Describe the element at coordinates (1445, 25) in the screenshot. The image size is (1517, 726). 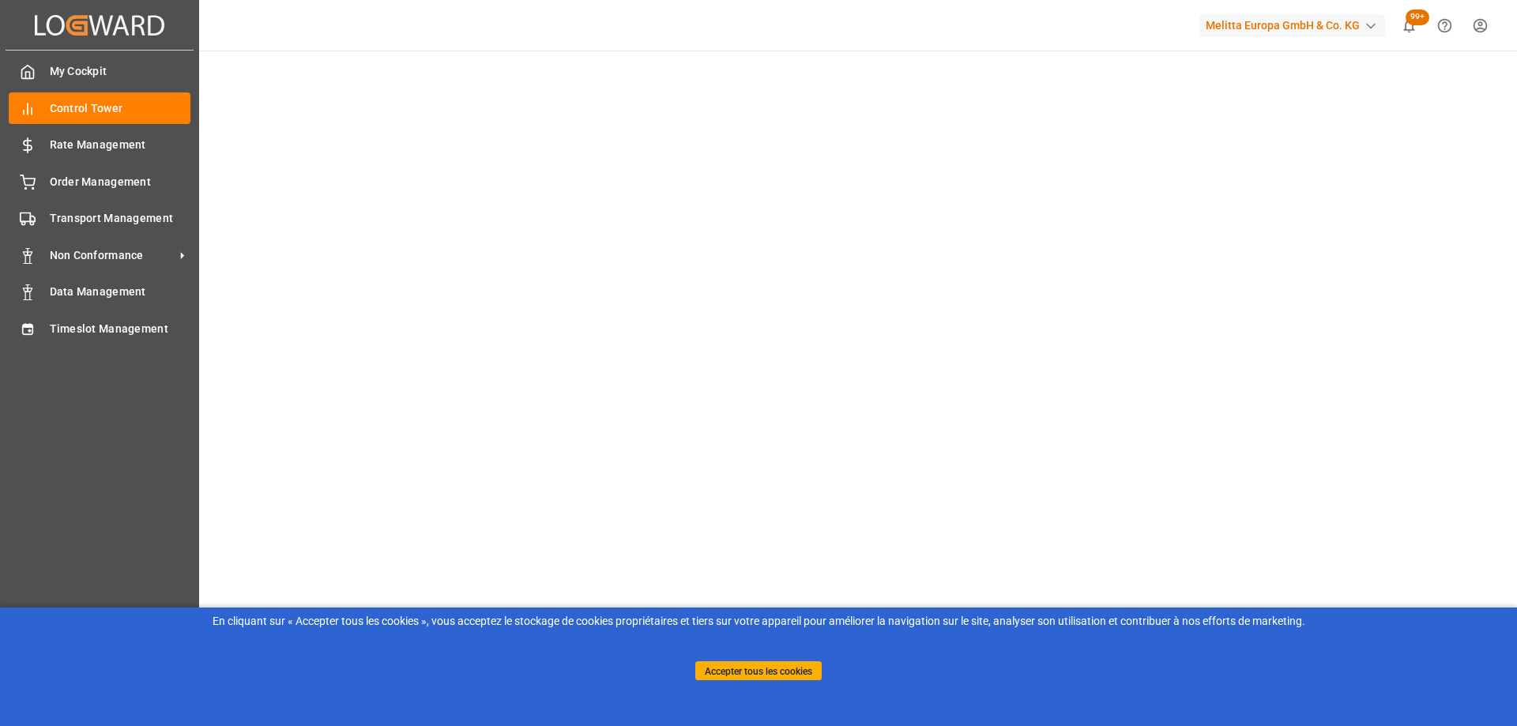
I see `button: Help Center` at that location.